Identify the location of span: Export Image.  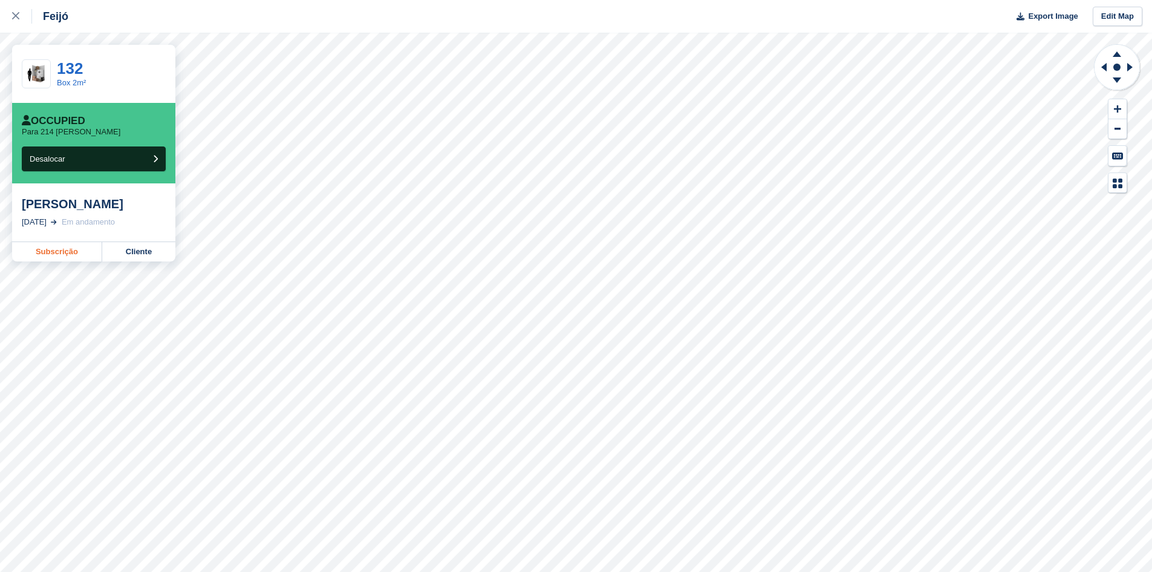
(1053, 16).